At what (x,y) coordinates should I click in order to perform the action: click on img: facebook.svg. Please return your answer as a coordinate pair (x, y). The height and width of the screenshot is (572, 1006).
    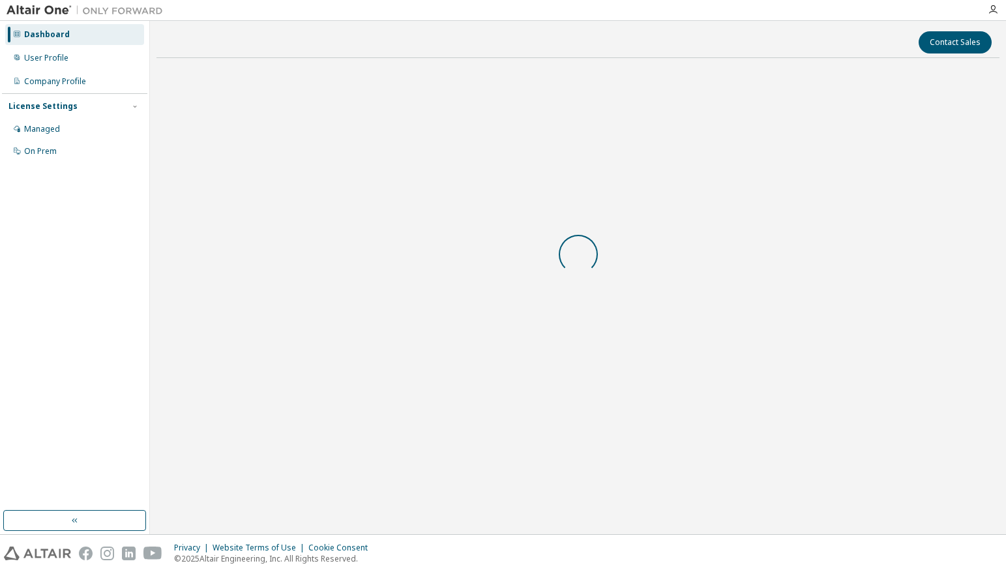
    Looking at the image, I should click on (85, 553).